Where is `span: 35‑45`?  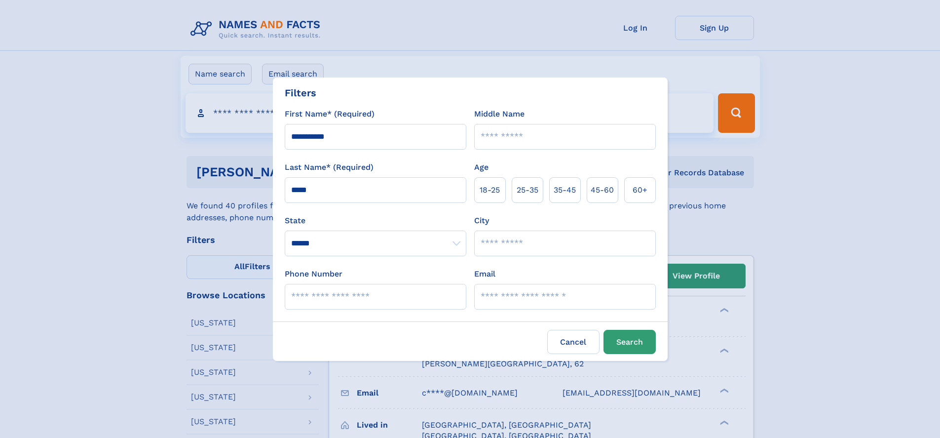 span: 35‑45 is located at coordinates (564, 190).